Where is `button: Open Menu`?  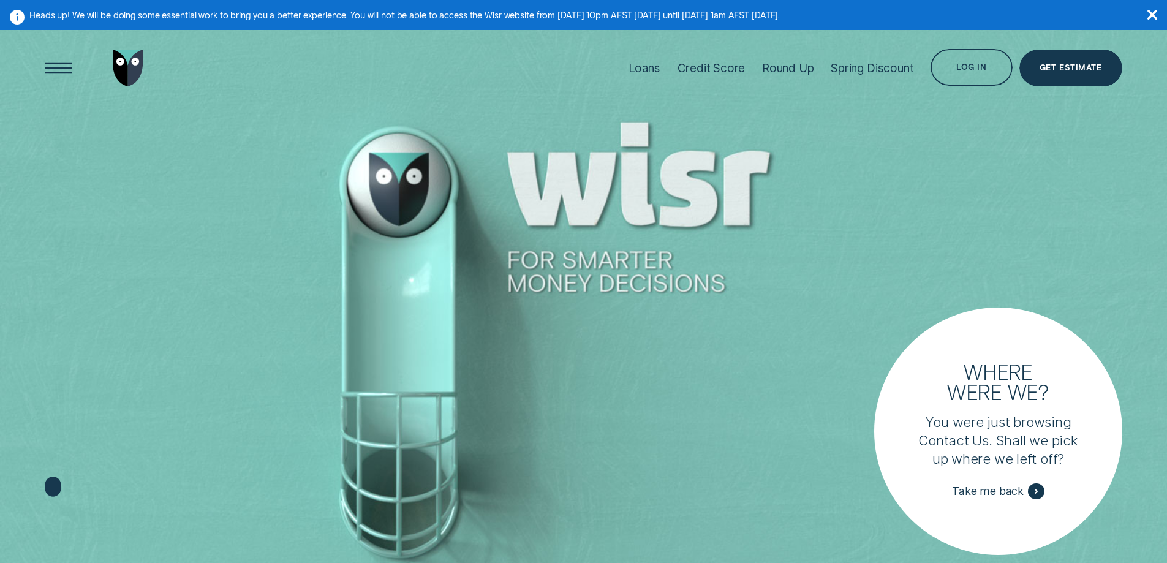 button: Open Menu is located at coordinates (59, 68).